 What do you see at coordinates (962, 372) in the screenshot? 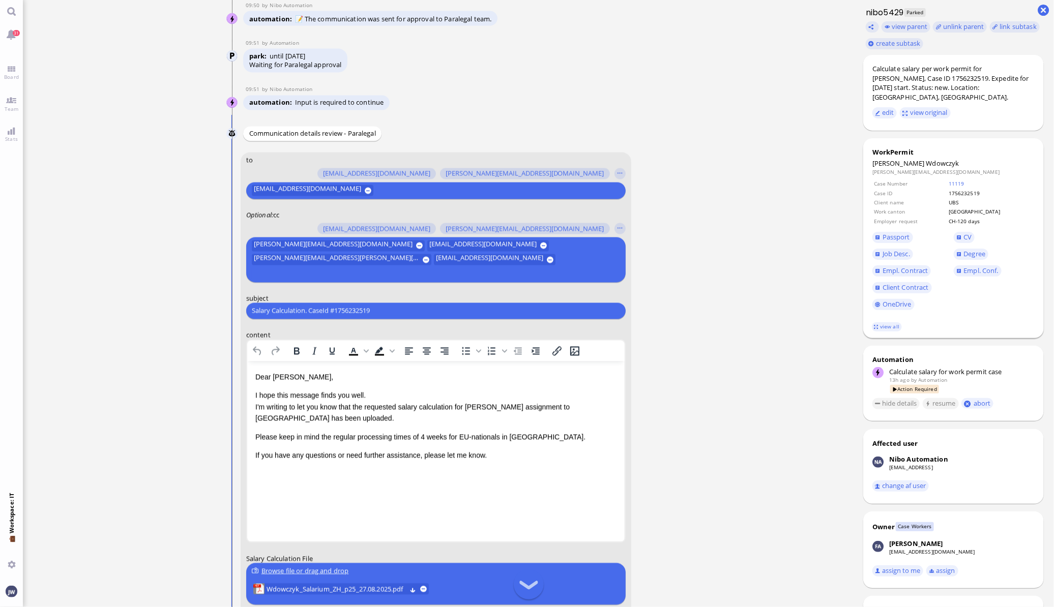
I see `div: Calculate salary for work permit case` at bounding box center [962, 372].